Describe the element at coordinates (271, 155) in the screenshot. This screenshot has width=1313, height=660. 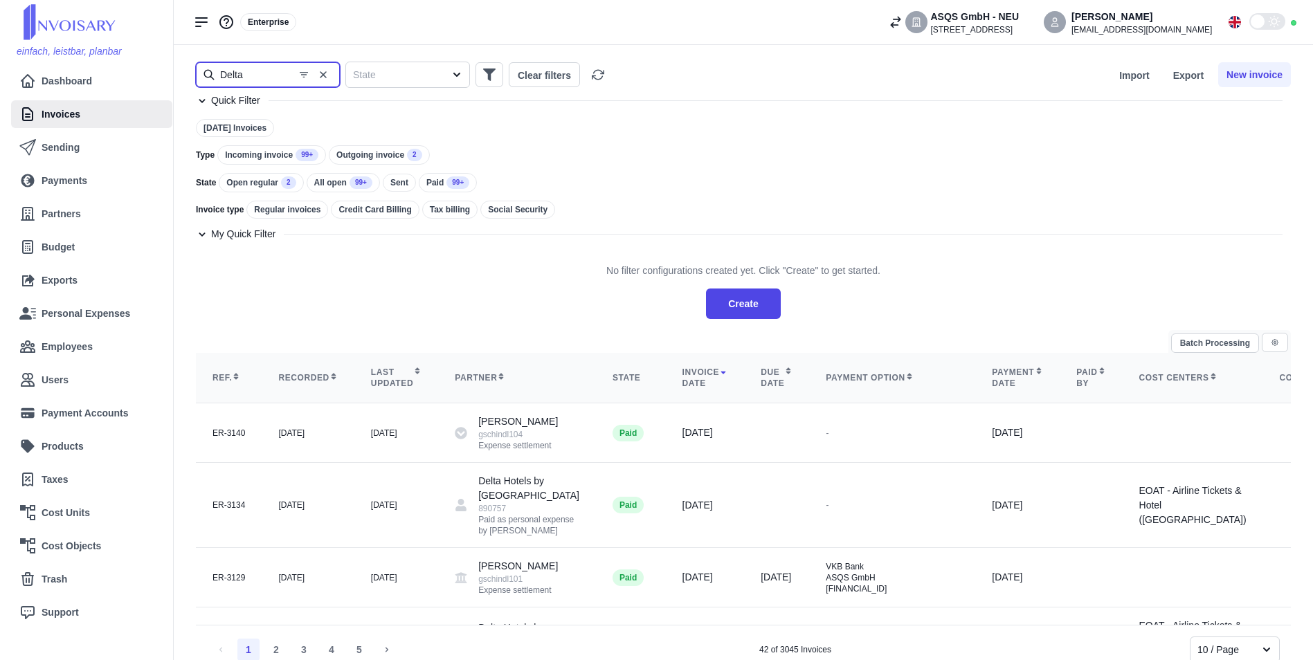
I see `div: Incoming invoice` at that location.